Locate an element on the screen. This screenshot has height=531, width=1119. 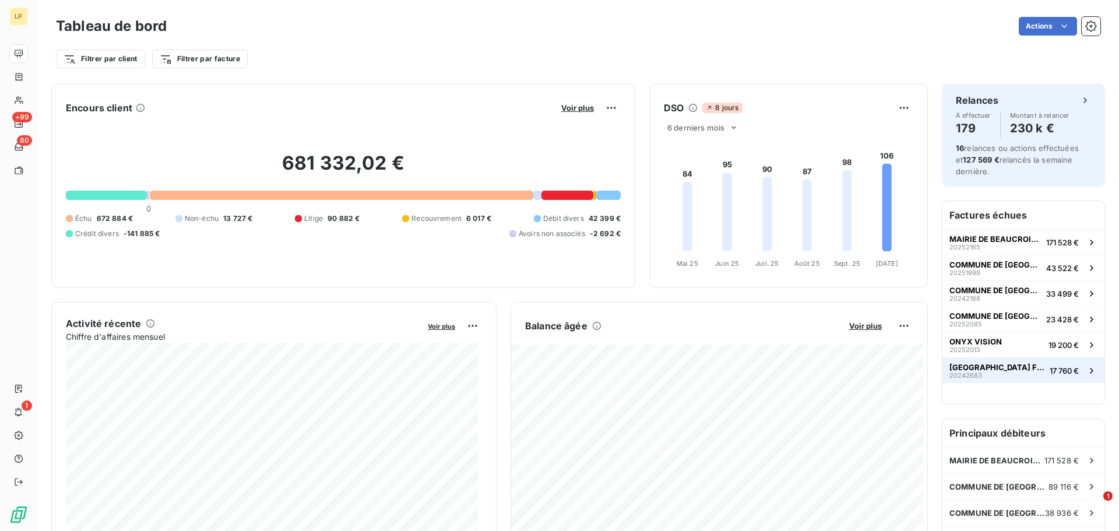
tspan: Mai 25 is located at coordinates (687, 263).